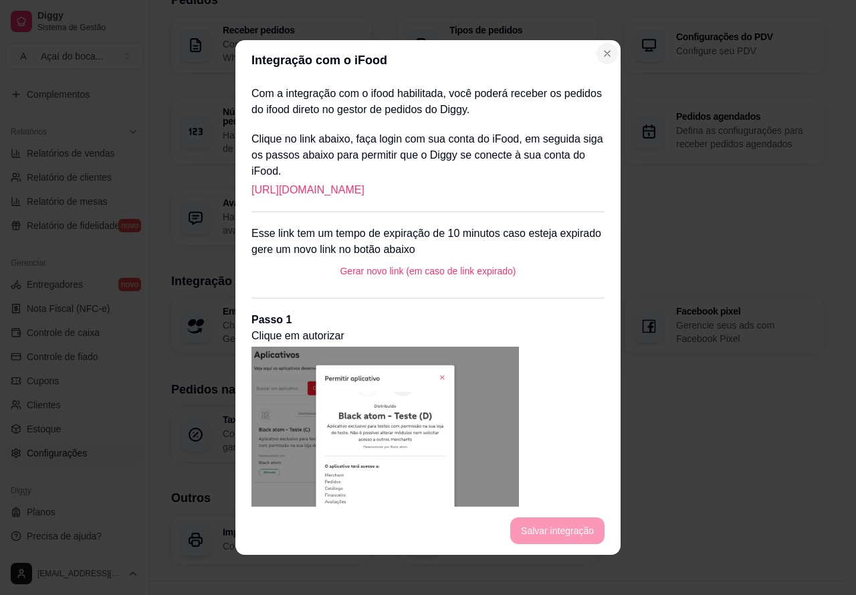 The height and width of the screenshot is (595, 856). What do you see at coordinates (428, 155) in the screenshot?
I see `p: Clique no link abaixo, faça login com sua conta do iFood, em seguida siga os passos abaixo para p...` at bounding box center [428, 155].